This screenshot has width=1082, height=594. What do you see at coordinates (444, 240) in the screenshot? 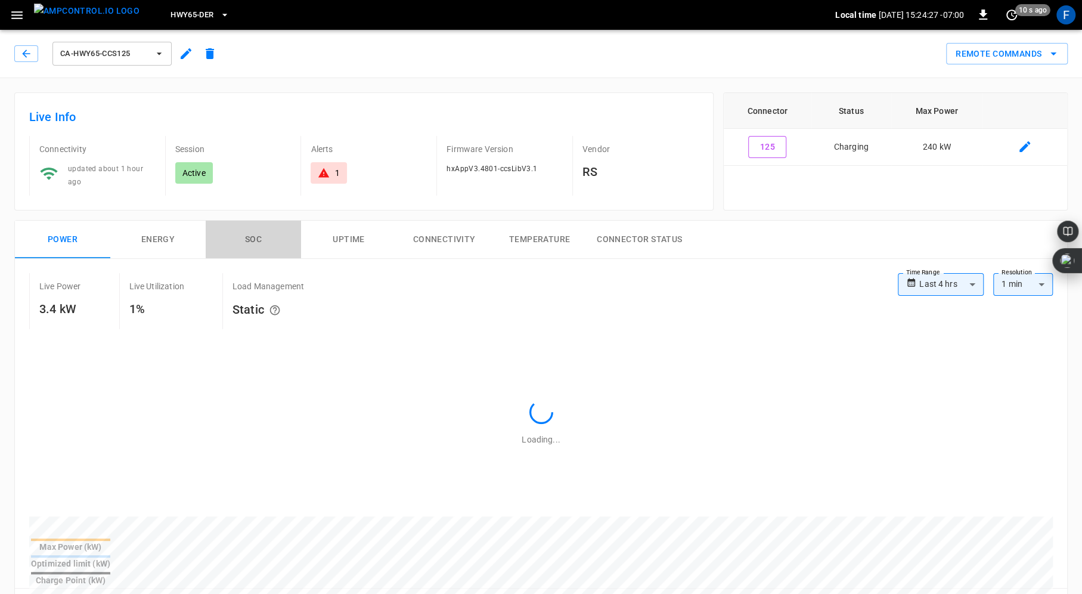
I see `button: Connectivity` at bounding box center [444, 240].